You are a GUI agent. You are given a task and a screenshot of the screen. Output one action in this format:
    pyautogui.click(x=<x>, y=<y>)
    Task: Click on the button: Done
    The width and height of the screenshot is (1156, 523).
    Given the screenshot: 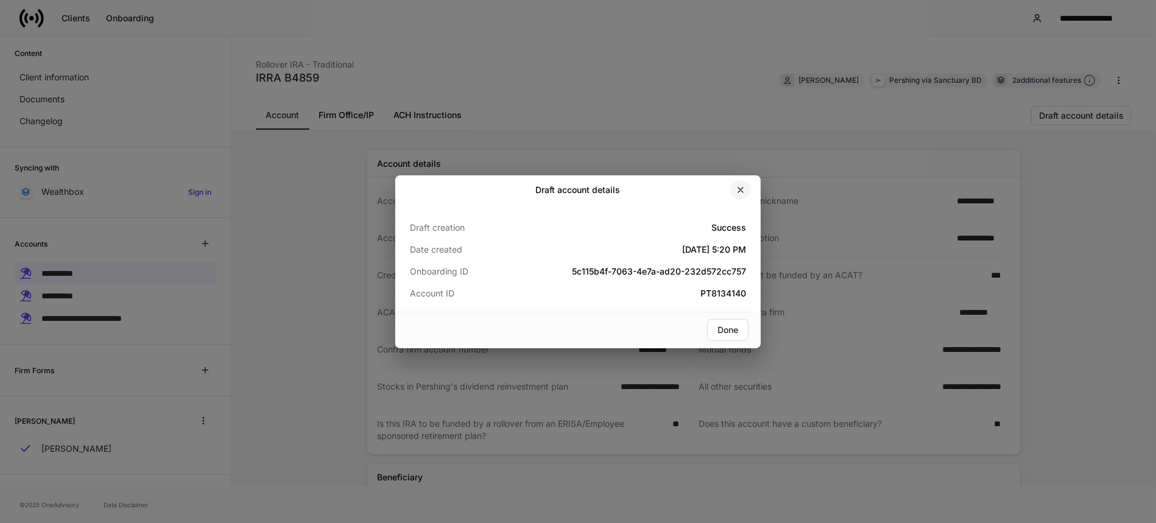 What is the action you would take?
    pyautogui.click(x=728, y=330)
    